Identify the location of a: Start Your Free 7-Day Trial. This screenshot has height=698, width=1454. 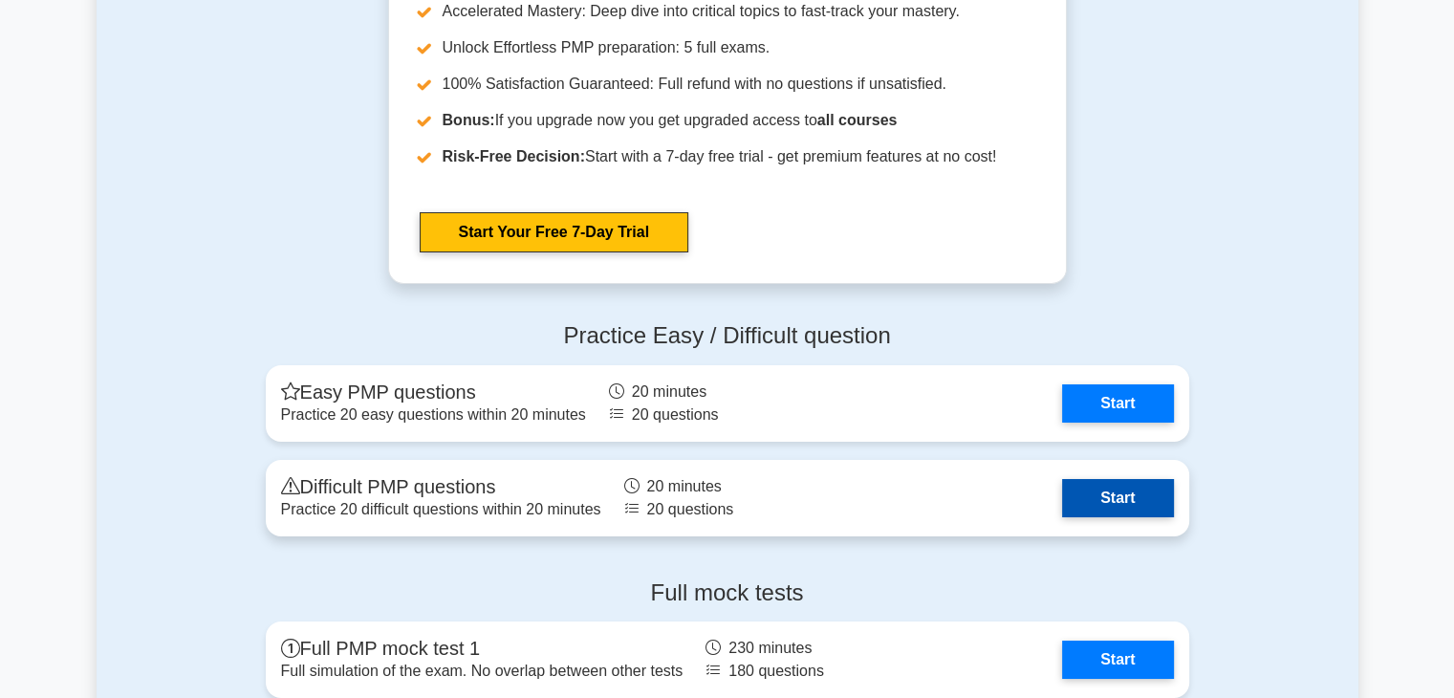
(554, 232).